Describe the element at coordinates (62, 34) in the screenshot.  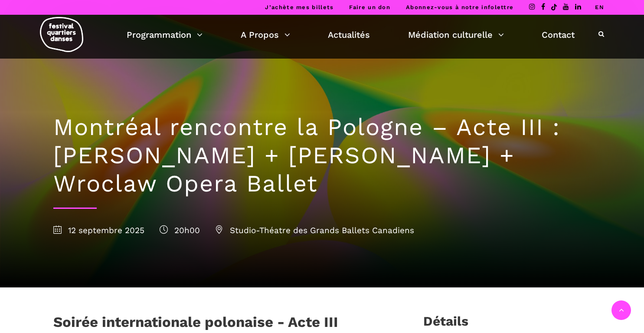
I see `img: logo-fqd-med` at that location.